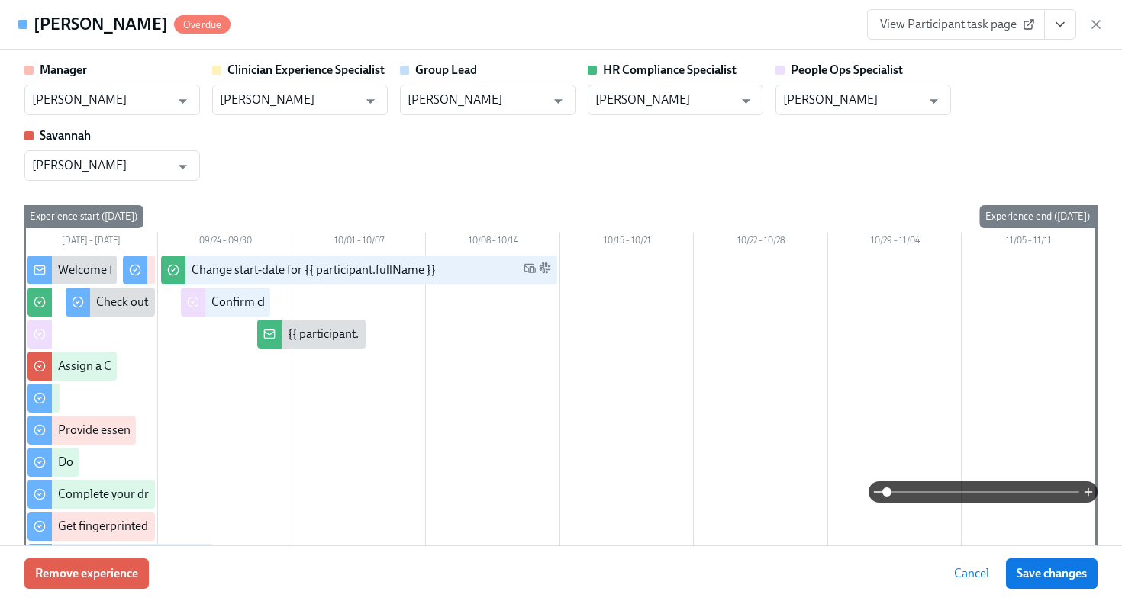 This screenshot has width=1122, height=601. I want to click on span: Overdue, so click(202, 24).